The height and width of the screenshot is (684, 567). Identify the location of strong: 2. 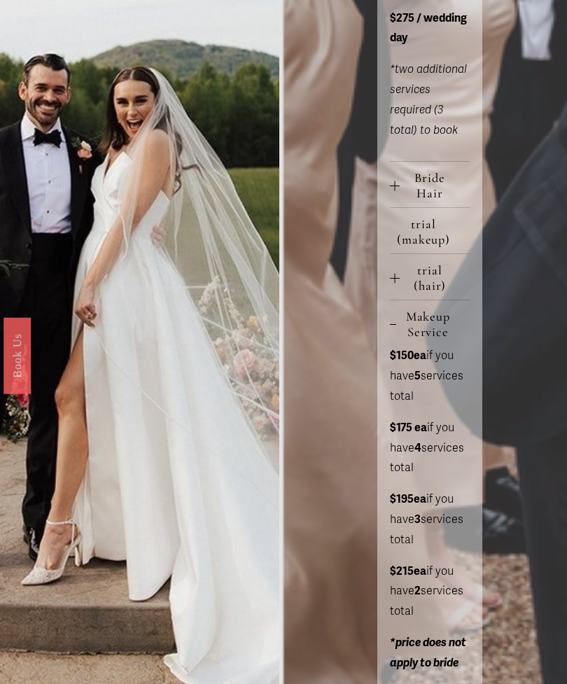
(417, 591).